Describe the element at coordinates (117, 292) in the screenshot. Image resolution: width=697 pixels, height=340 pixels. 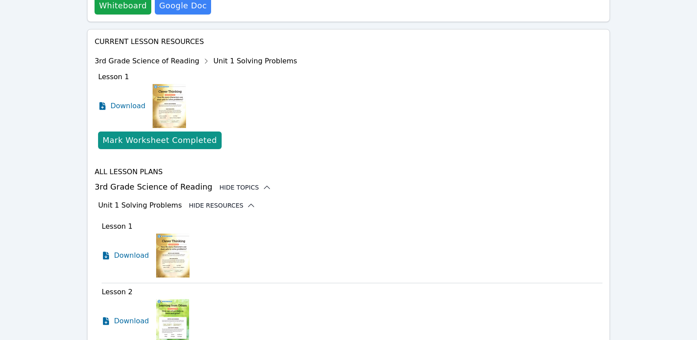
I see `span: Lesson 2` at that location.